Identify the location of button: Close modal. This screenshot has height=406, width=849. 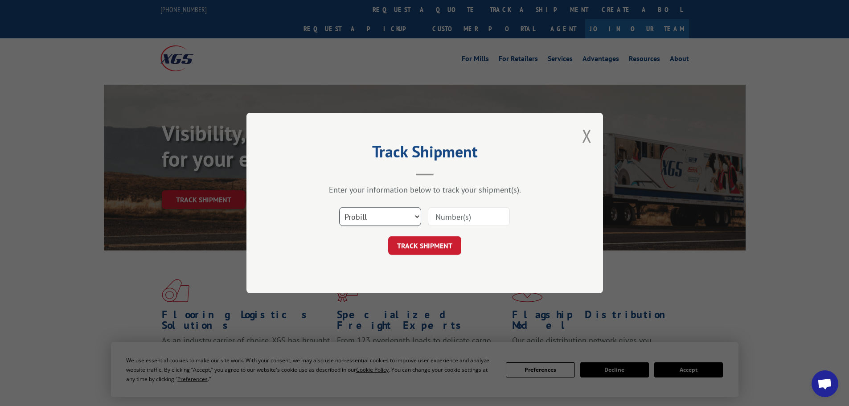
(587, 135).